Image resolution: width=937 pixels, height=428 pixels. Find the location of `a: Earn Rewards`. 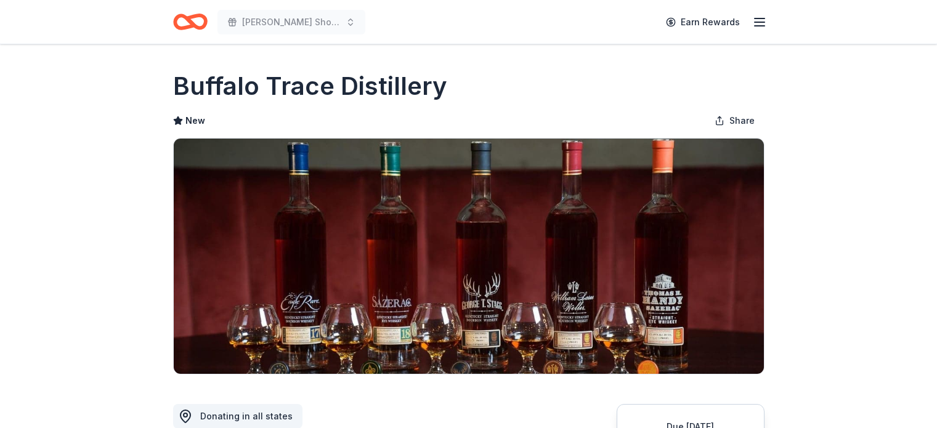

a: Earn Rewards is located at coordinates (703, 22).